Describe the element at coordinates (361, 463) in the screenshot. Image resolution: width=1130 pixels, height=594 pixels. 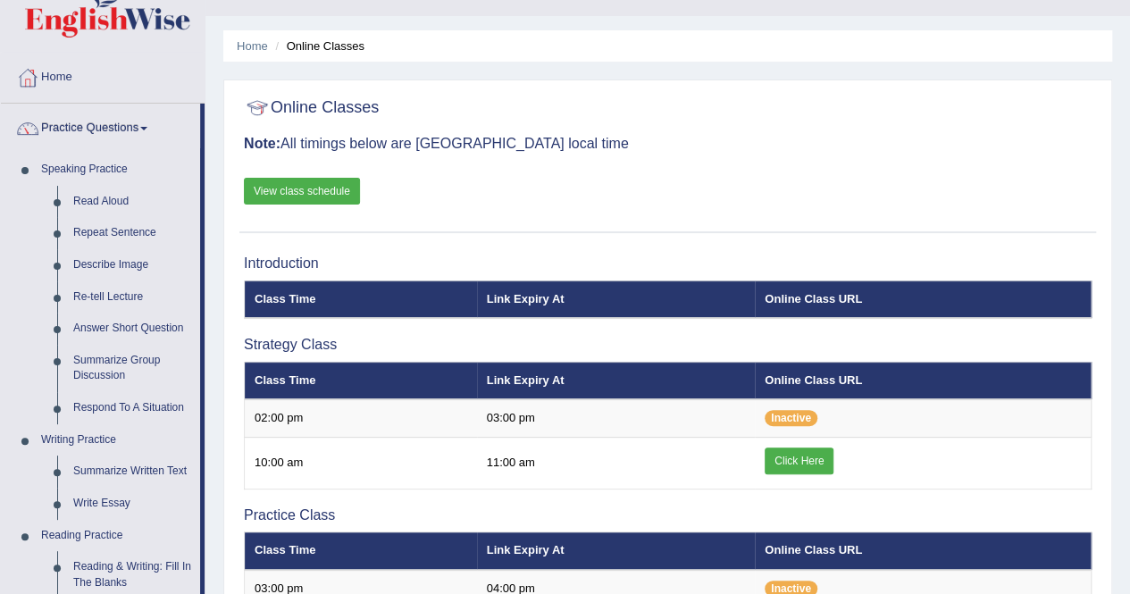
I see `td: 10:00 am` at that location.